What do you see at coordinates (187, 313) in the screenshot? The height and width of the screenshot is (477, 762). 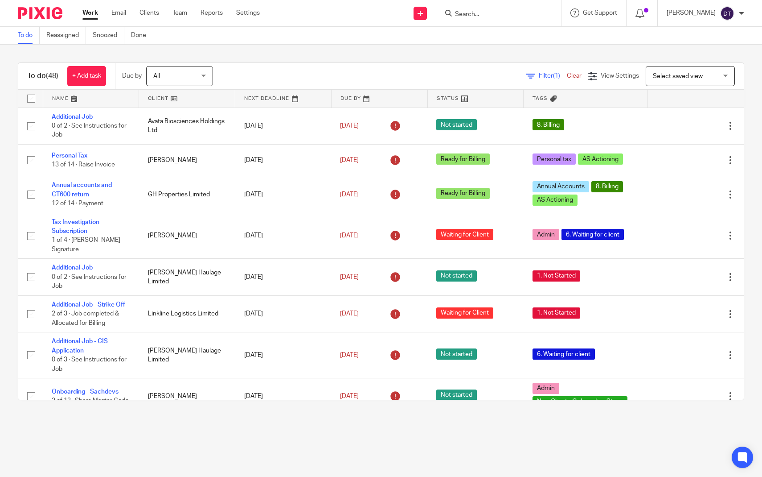 I see `td: Linkline Logistics Limited` at bounding box center [187, 313].